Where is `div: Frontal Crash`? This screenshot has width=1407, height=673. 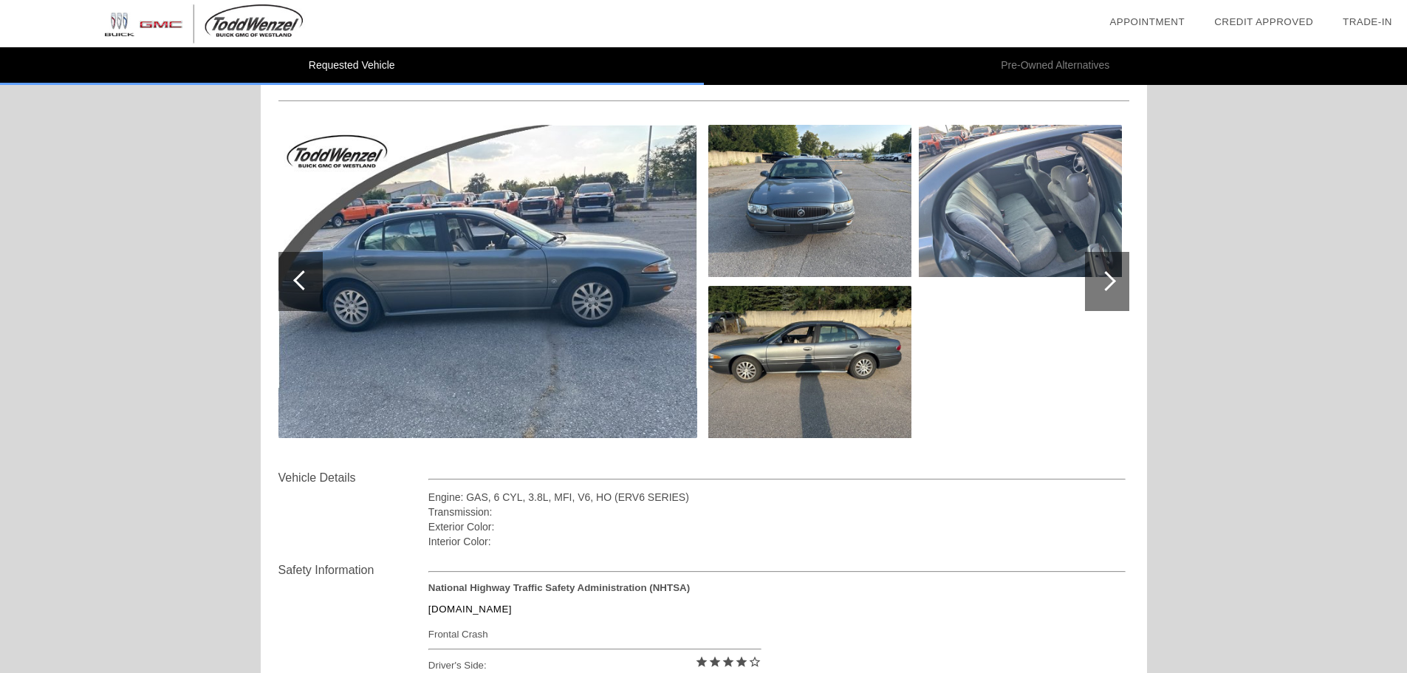
div: Frontal Crash is located at coordinates (595, 634).